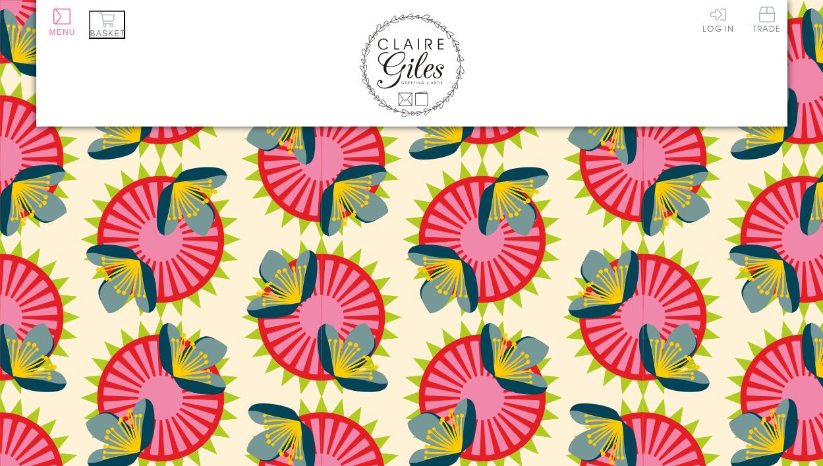  Describe the element at coordinates (767, 20) in the screenshot. I see `a: Trade` at that location.